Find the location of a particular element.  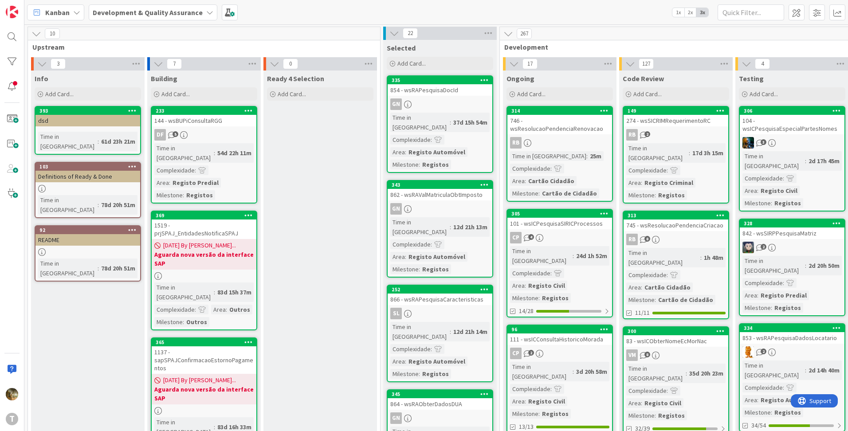

div: 306 is located at coordinates (794, 111).